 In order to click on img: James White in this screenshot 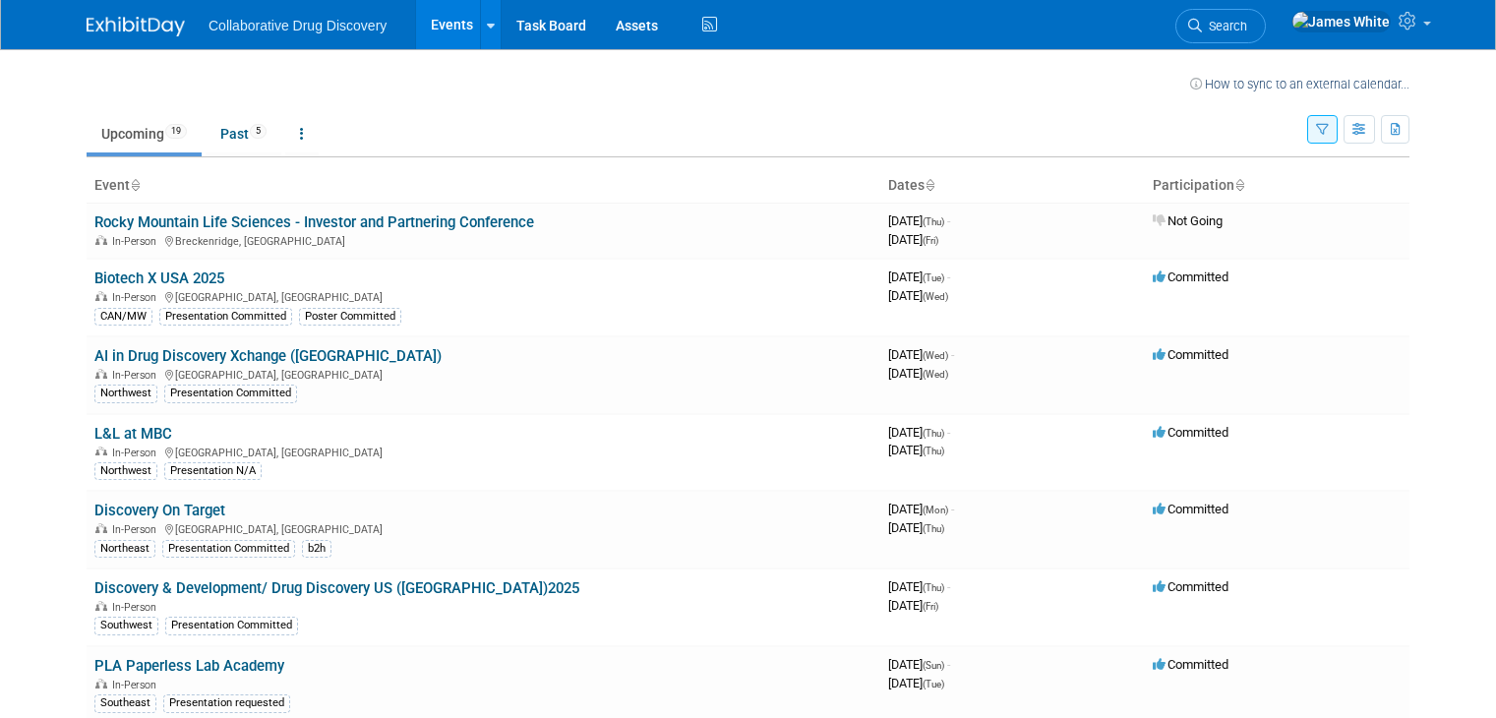, I will do `click(1341, 22)`.